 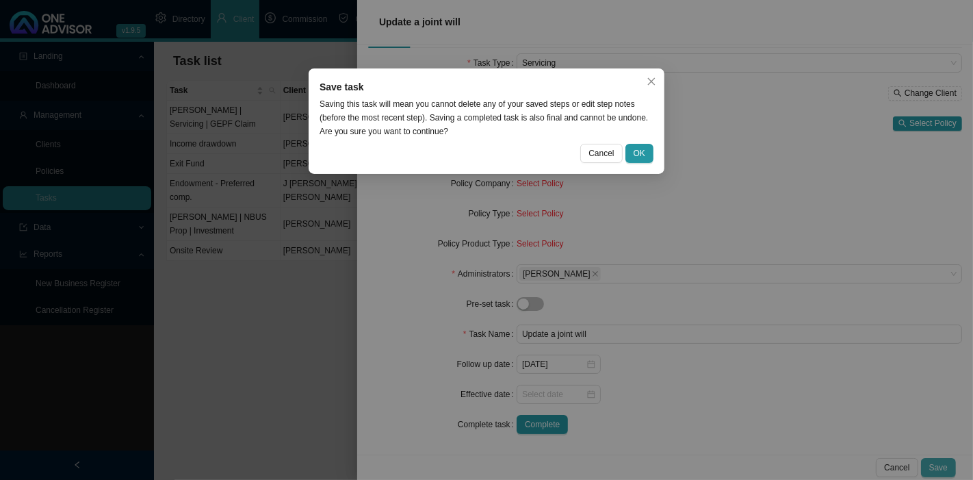 I want to click on div: Save task, so click(x=487, y=87).